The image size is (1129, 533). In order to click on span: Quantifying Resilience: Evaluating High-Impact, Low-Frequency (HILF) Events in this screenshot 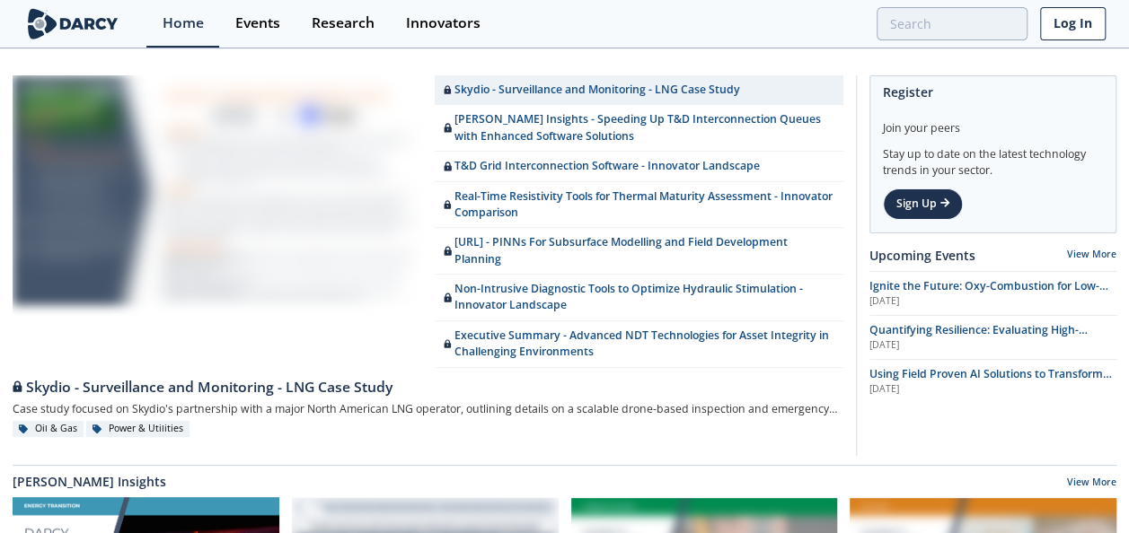, I will do `click(978, 338)`.